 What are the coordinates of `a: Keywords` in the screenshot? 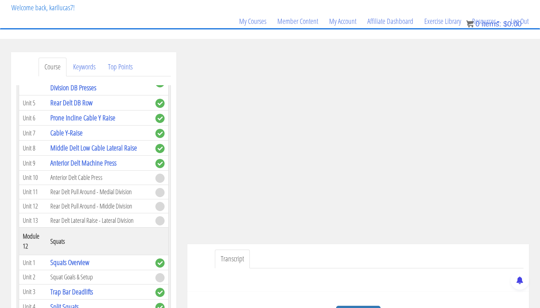 It's located at (84, 67).